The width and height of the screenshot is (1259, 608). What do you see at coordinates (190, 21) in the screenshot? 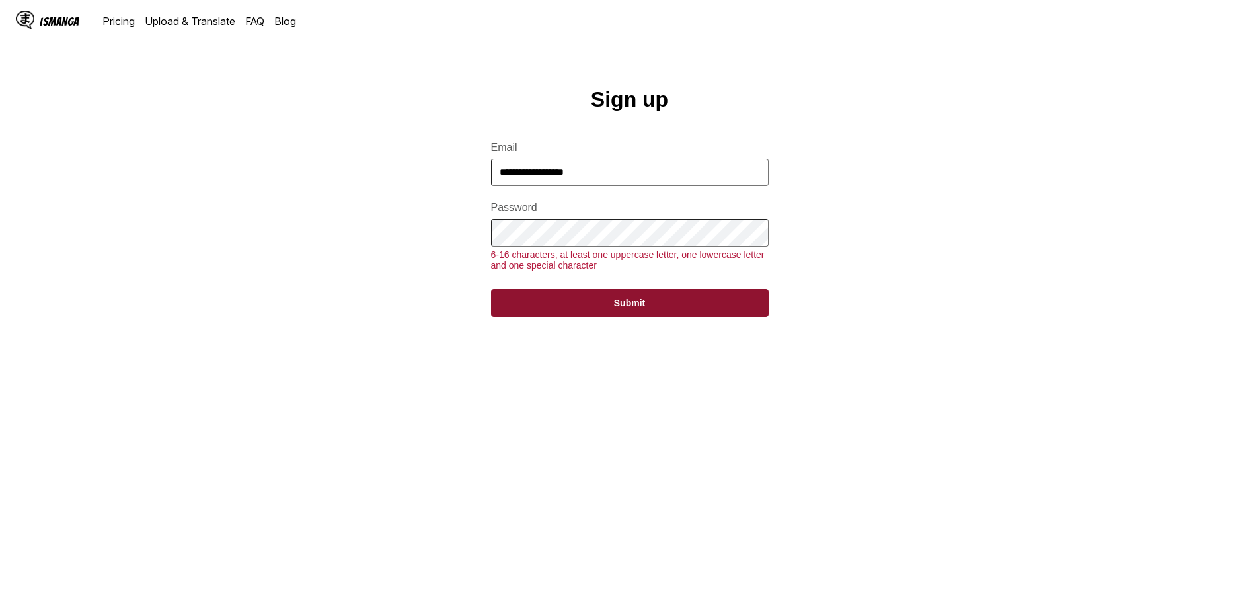
I see `a: Upload & Translate` at bounding box center [190, 21].